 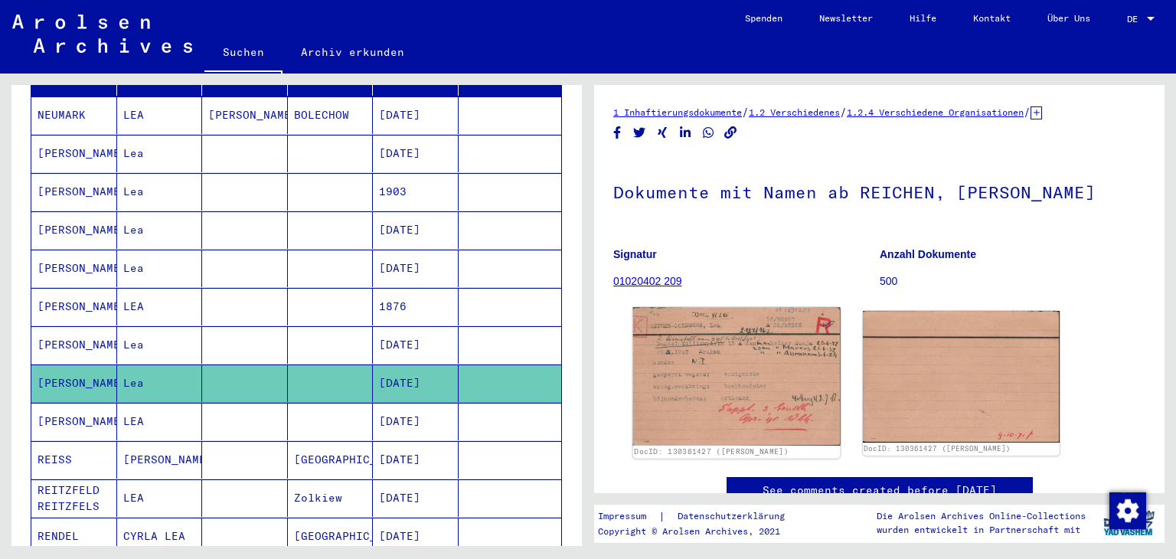 What do you see at coordinates (74, 459) in the screenshot?
I see `mat-cell: REISS` at bounding box center [74, 459].